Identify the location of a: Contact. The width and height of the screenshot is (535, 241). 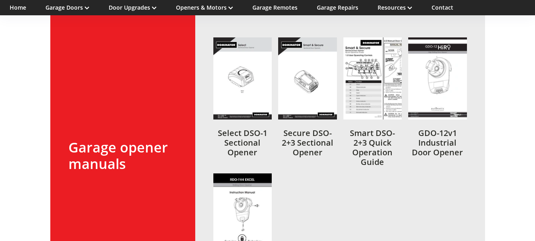
(443, 7).